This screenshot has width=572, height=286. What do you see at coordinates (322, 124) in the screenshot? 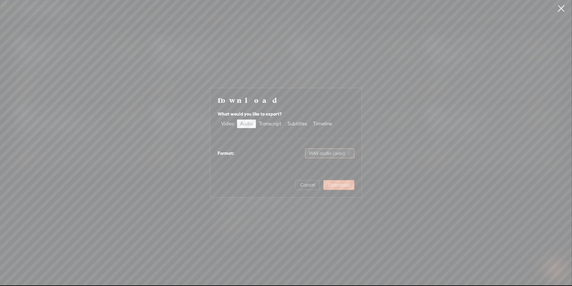
I see `div: Timeline` at bounding box center [322, 124].